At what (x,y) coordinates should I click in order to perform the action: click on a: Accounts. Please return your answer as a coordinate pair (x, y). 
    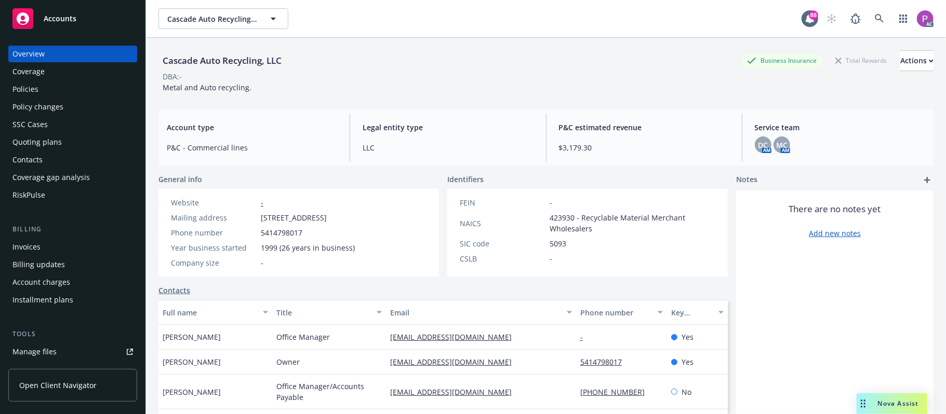
    Looking at the image, I should click on (73, 19).